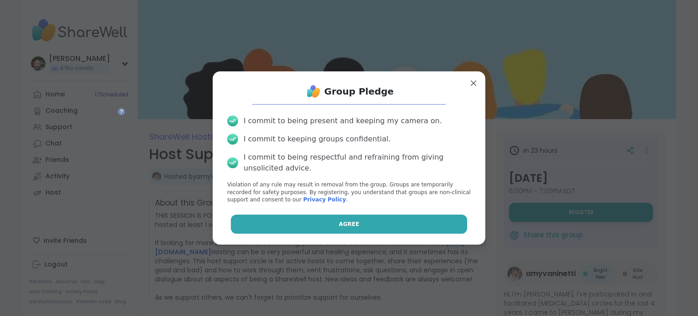  Describe the element at coordinates (317, 139) in the screenshot. I see `div: I commit to keeping groups confidential.` at that location.